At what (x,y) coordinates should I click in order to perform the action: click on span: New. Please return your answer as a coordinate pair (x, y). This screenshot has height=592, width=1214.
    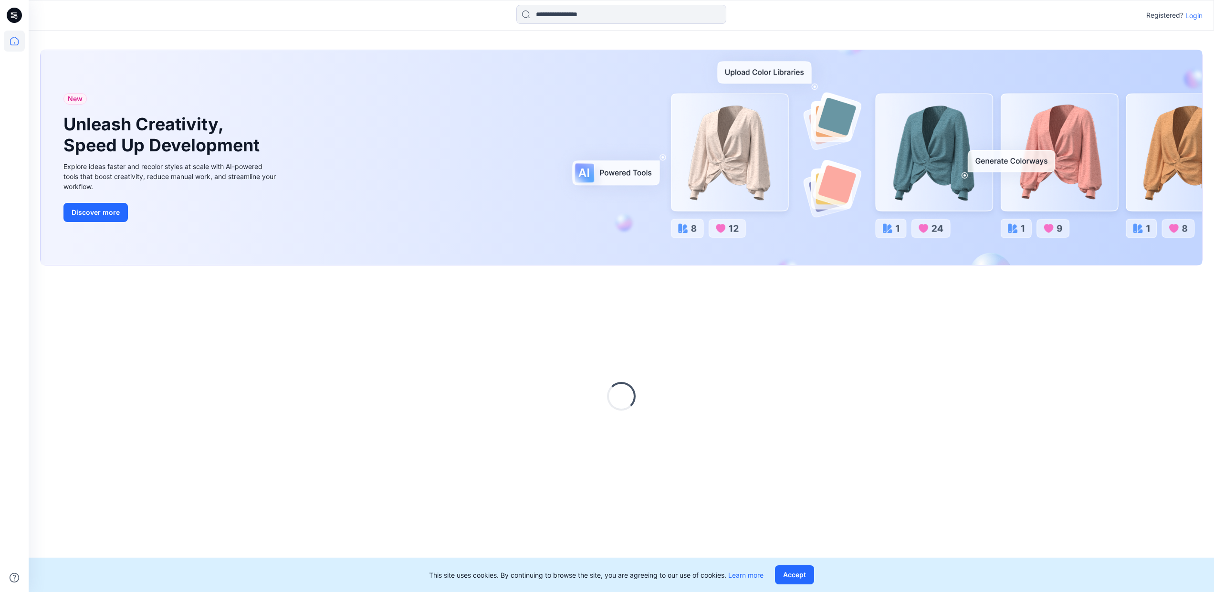
    Looking at the image, I should click on (75, 99).